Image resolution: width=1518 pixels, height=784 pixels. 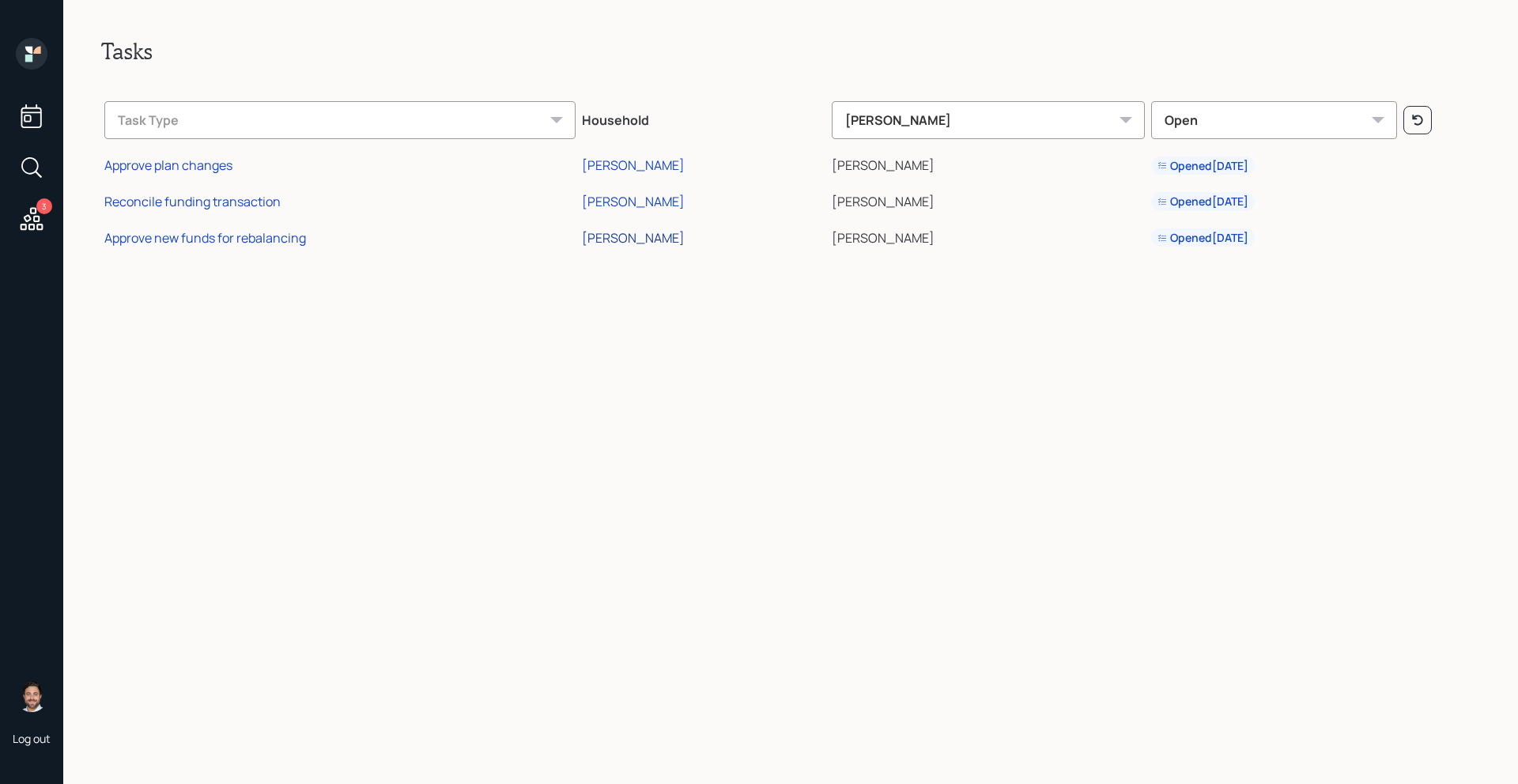 What do you see at coordinates (32, 697) in the screenshot?
I see `img: michael-russo-headshot.png` at bounding box center [32, 697].